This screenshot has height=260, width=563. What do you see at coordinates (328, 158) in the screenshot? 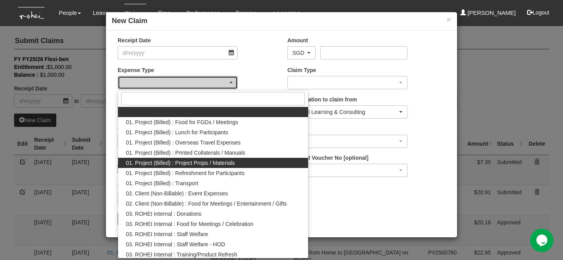
I see `label: Payment Voucher No [optional]` at bounding box center [328, 158].